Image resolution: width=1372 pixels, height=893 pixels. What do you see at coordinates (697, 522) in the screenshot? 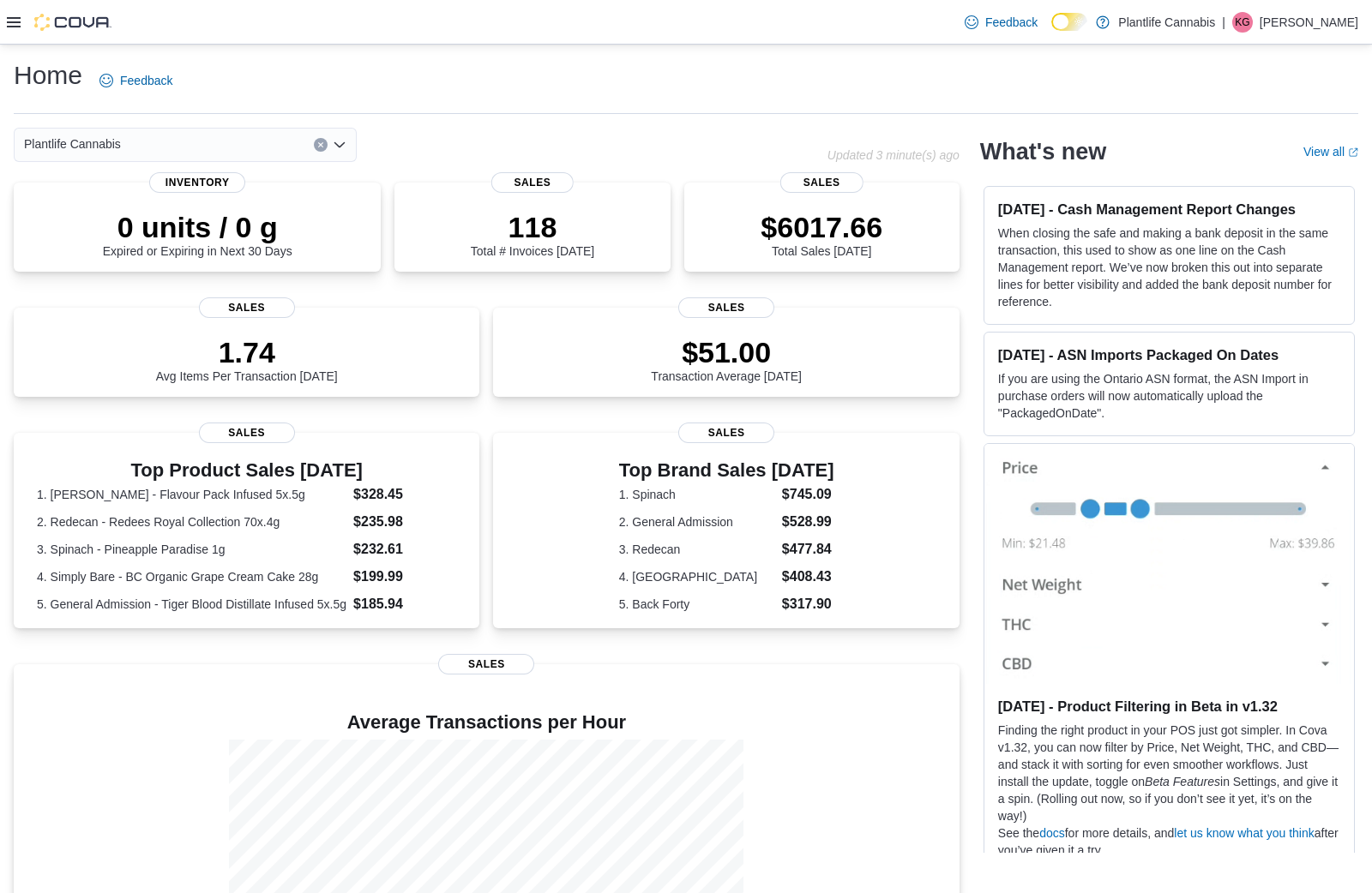
I see `dt: 2. General Admission` at bounding box center [697, 522].